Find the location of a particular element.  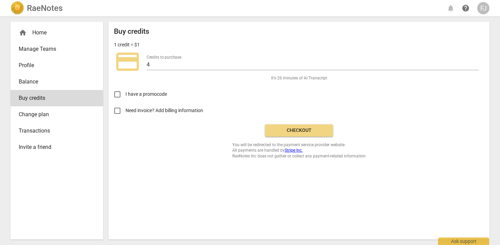

span: Change plan is located at coordinates (54, 114).